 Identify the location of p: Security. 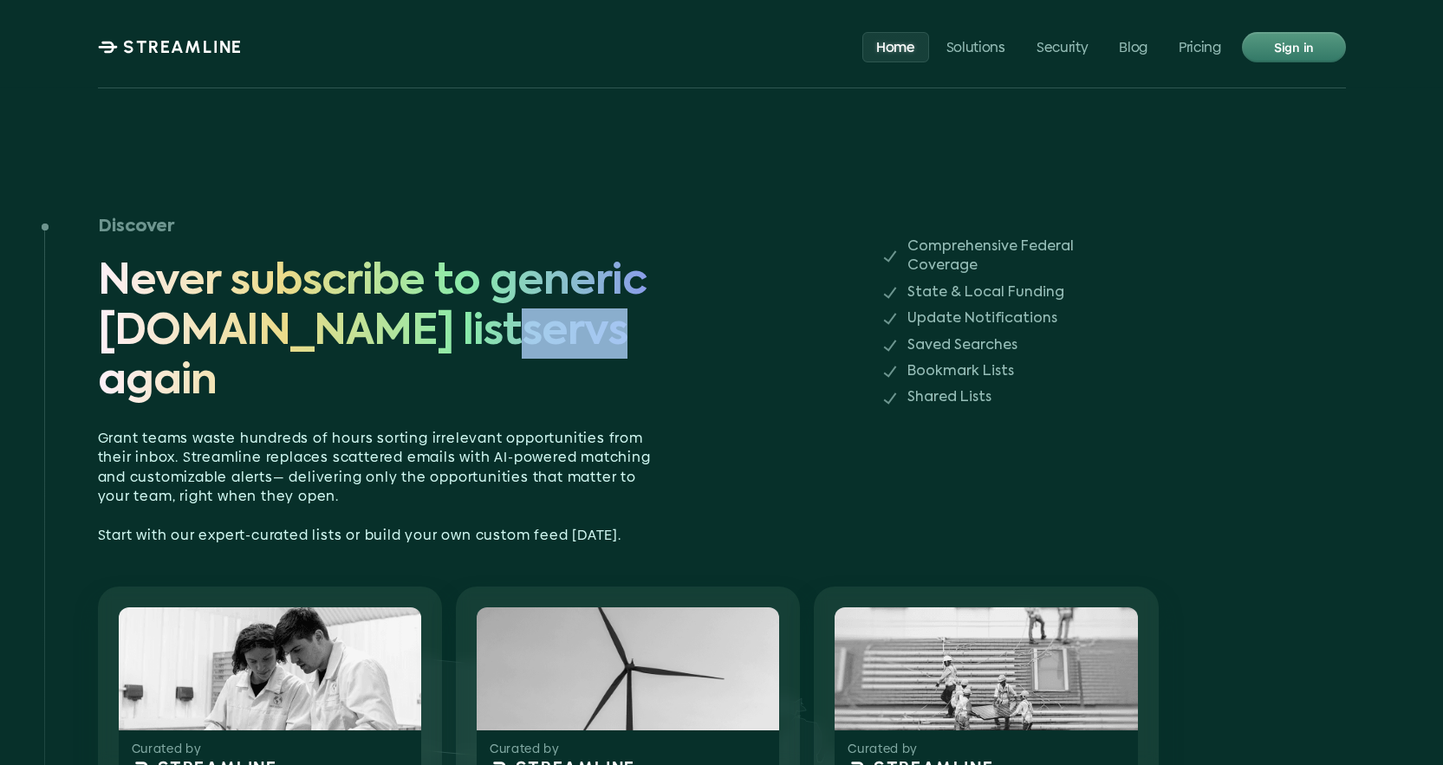
(1062, 46).